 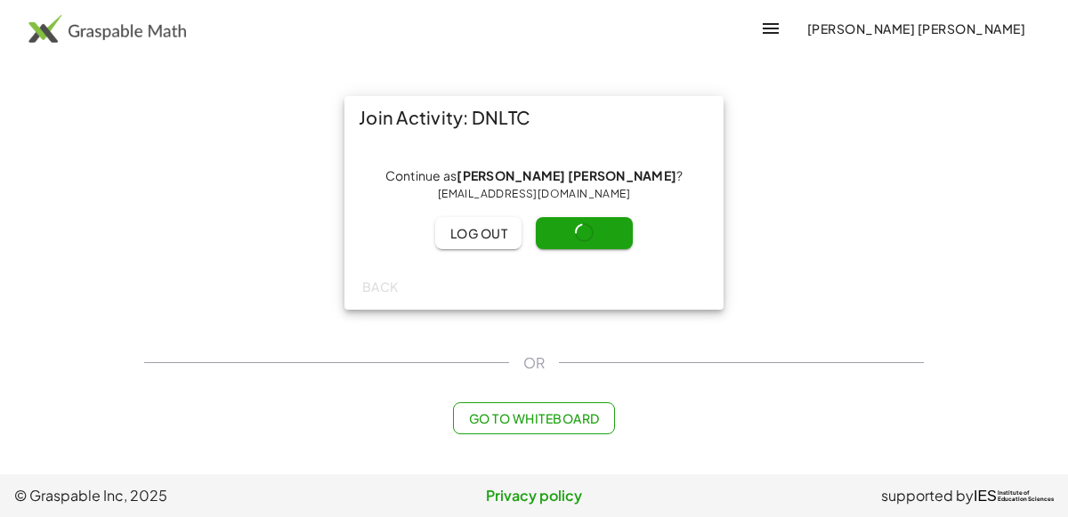 What do you see at coordinates (928, 496) in the screenshot?
I see `span: supported by` at bounding box center [928, 496].